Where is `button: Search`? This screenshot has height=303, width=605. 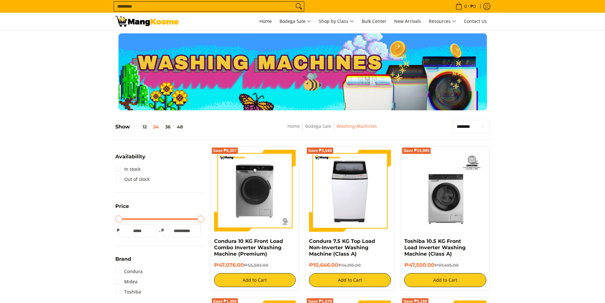 button: Search is located at coordinates (299, 6).